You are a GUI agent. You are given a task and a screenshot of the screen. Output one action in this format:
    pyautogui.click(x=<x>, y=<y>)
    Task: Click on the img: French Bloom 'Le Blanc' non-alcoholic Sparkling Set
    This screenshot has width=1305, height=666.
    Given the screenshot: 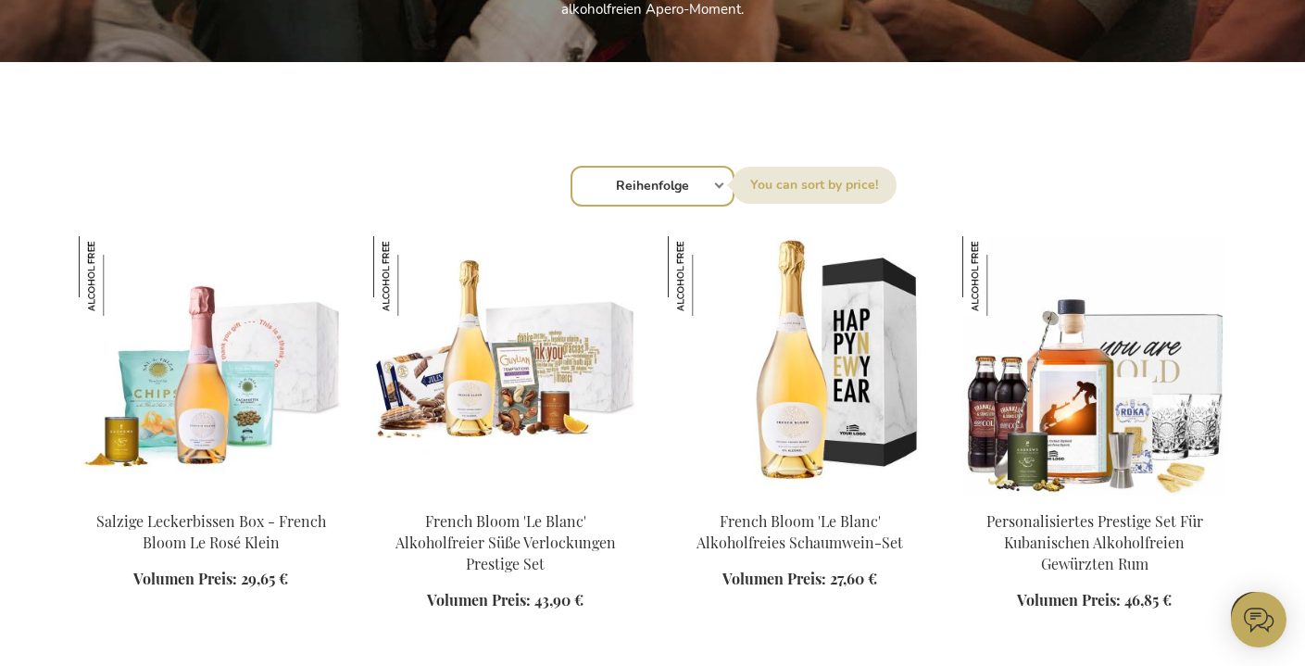 What is the action you would take?
    pyautogui.click(x=801, y=366)
    